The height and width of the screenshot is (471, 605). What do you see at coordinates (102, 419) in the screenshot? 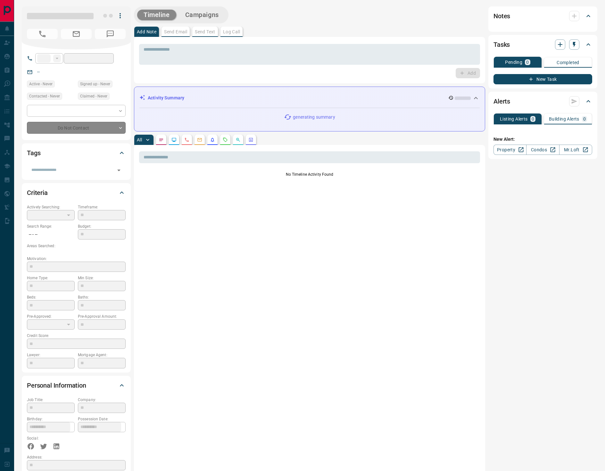
I see `p: Possession Date:` at bounding box center [102, 419].